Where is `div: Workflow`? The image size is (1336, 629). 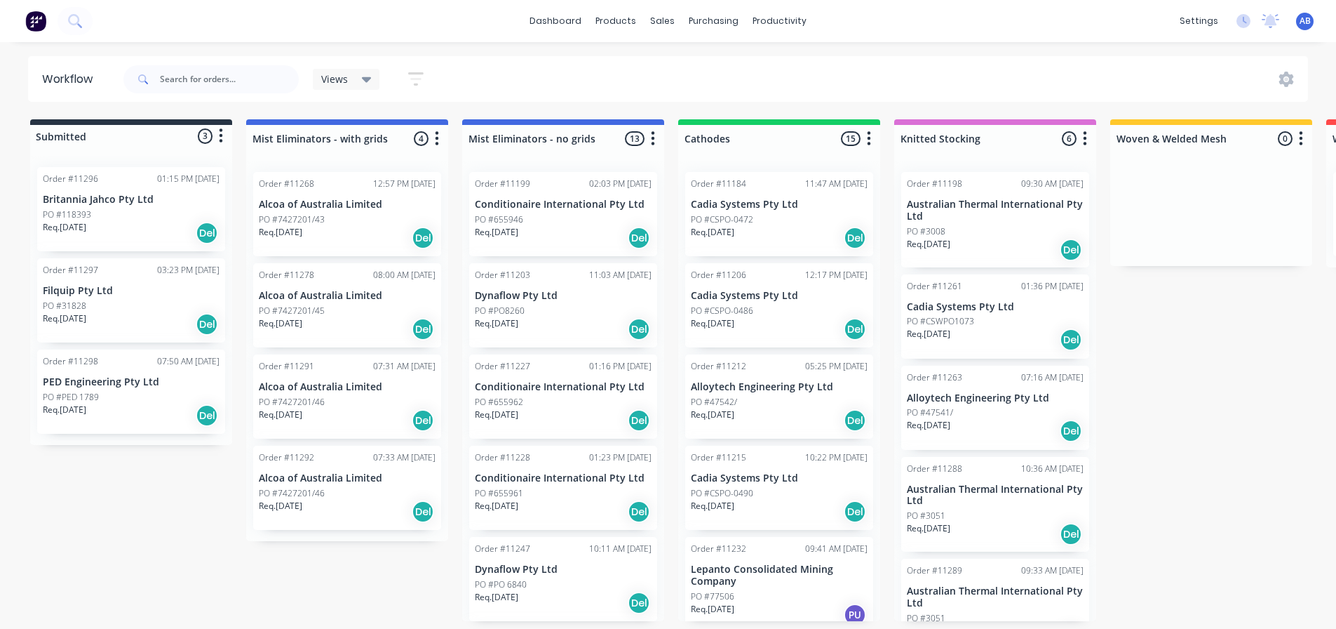
div: Workflow is located at coordinates (71, 79).